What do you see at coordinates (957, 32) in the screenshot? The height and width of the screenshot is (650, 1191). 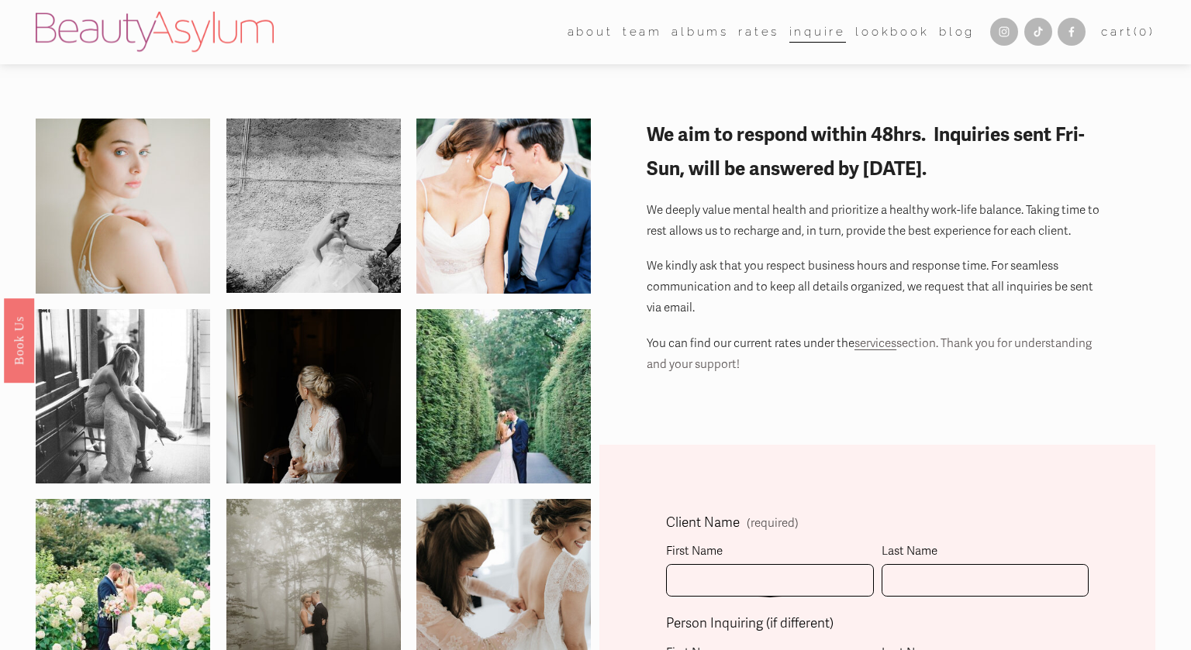 I see `a: Blog` at bounding box center [957, 32].